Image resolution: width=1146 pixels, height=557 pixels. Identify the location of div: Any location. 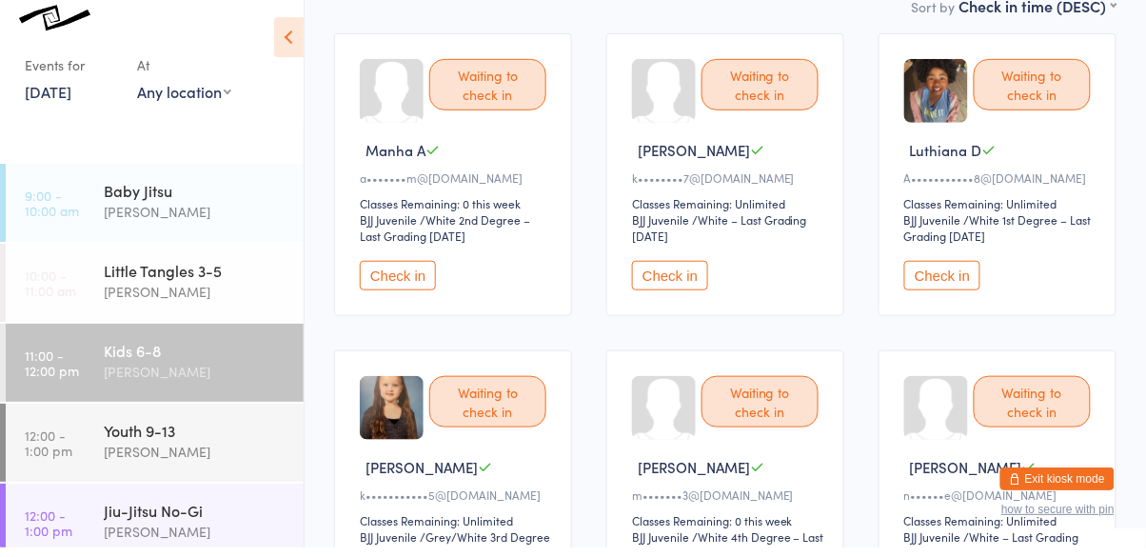
(184, 101).